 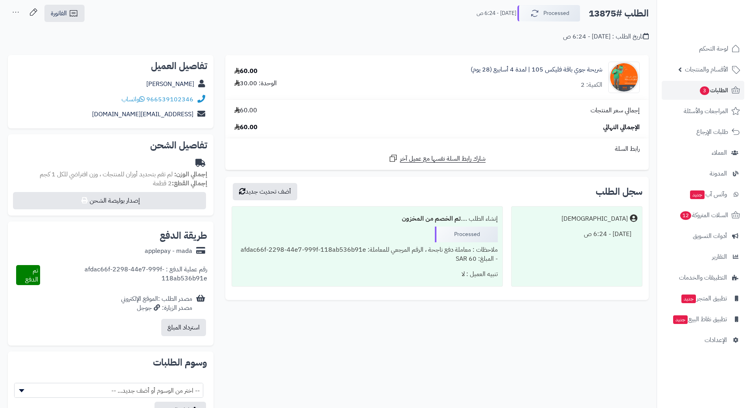 What do you see at coordinates (624, 77) in the screenshot?
I see `img: 1751337643-503552692_1107209794769509_2033293026067938217_n-90x90.jpg` at bounding box center [624, 77].